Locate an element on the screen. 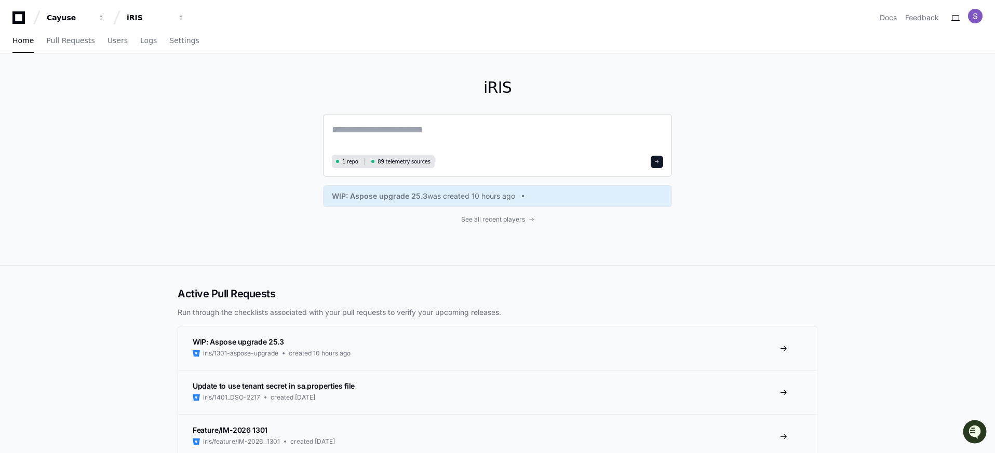 The image size is (995, 453). span: 89 telemetry sources is located at coordinates (404, 162).